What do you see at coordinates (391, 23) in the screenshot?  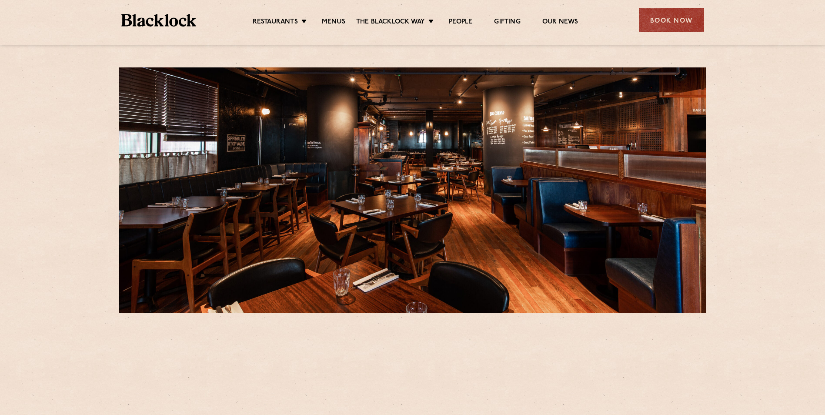 I see `a: The Blacklock Way` at bounding box center [391, 23].